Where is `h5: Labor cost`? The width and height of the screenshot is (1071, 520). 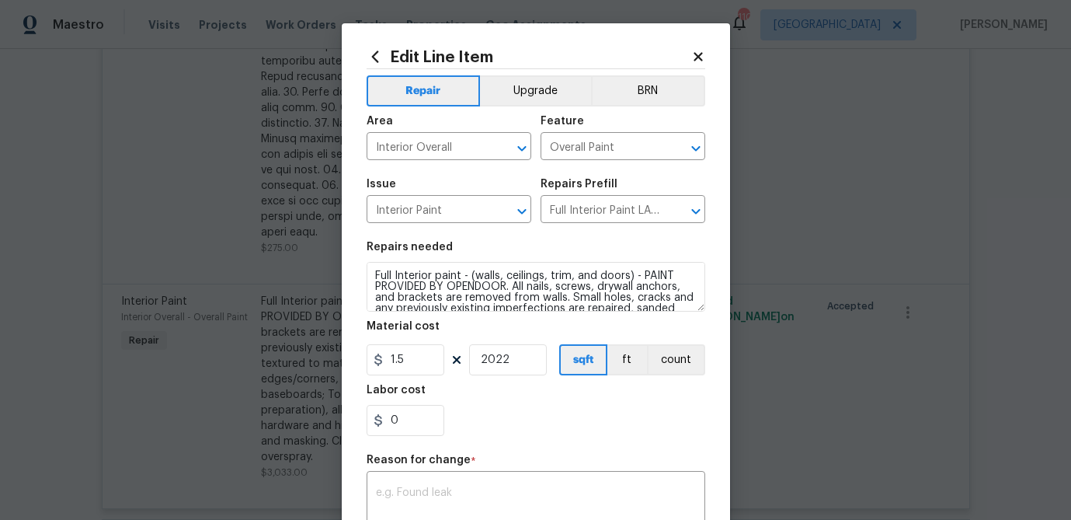 h5: Labor cost is located at coordinates (396, 390).